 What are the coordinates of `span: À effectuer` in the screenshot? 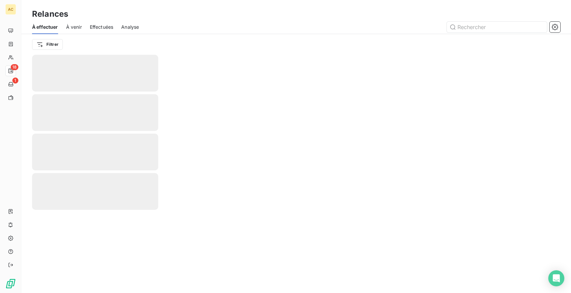 It's located at (45, 27).